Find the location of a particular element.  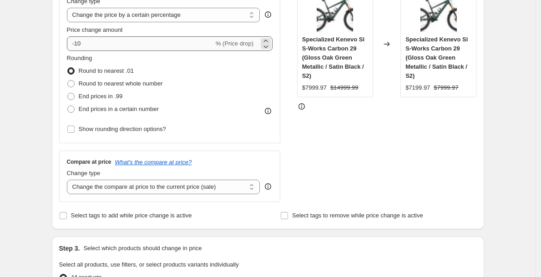

span: Price change amount is located at coordinates (95, 30).